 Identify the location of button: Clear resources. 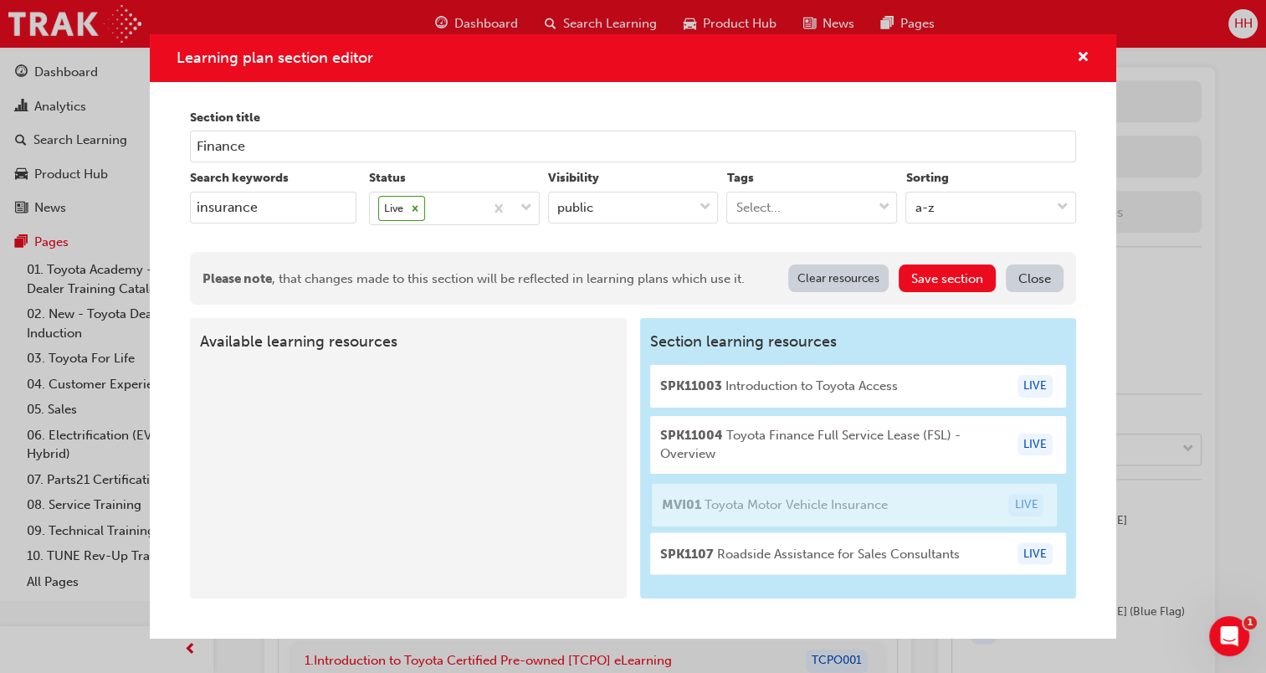
(838, 278).